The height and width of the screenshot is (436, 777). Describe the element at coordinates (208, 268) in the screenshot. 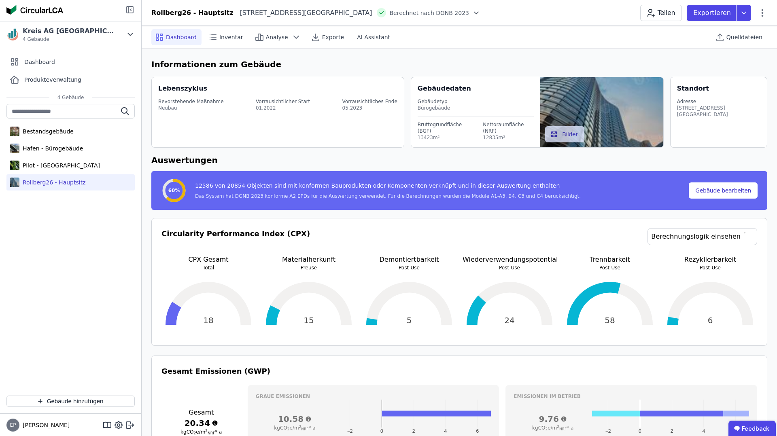

I see `p: Total` at that location.